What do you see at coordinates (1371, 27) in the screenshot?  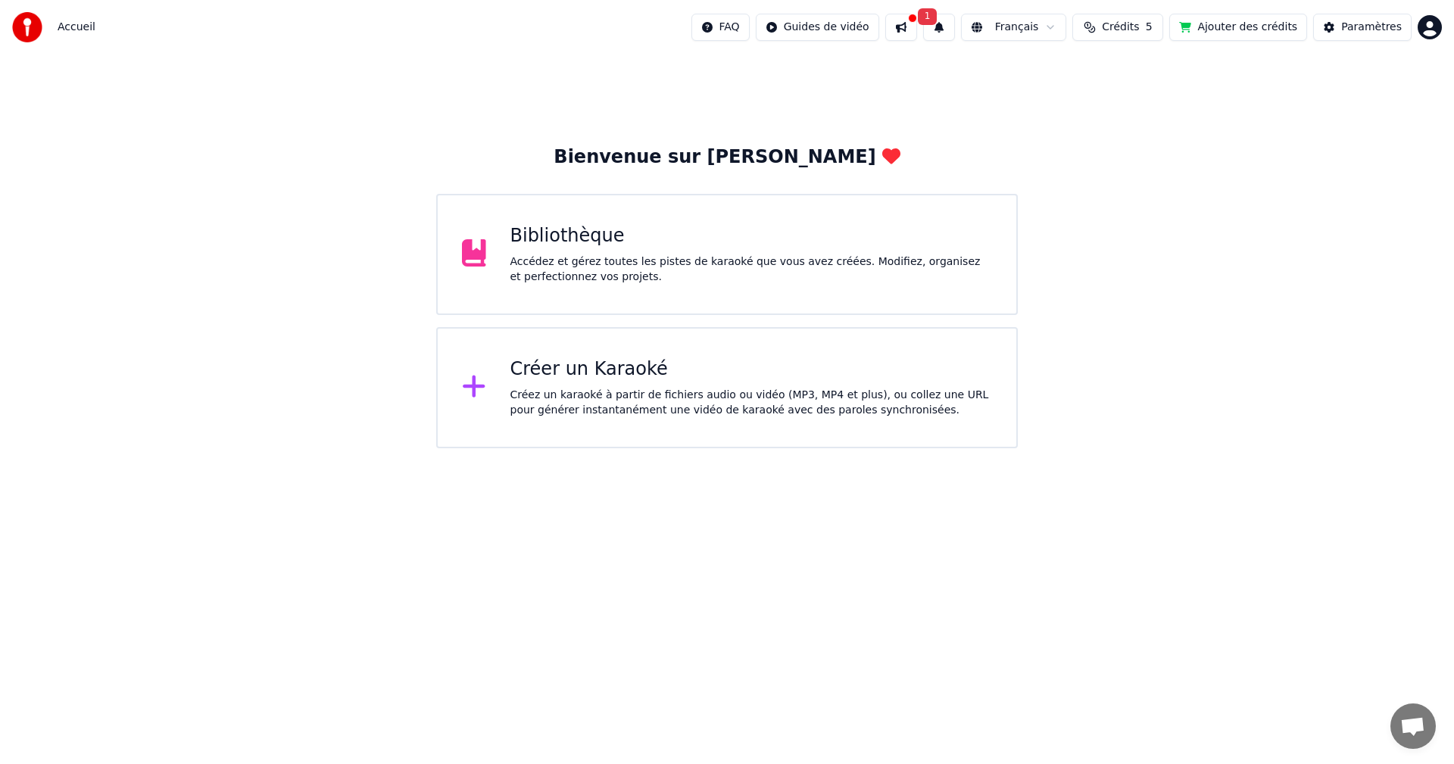 I see `div: Paramètres` at bounding box center [1371, 27].